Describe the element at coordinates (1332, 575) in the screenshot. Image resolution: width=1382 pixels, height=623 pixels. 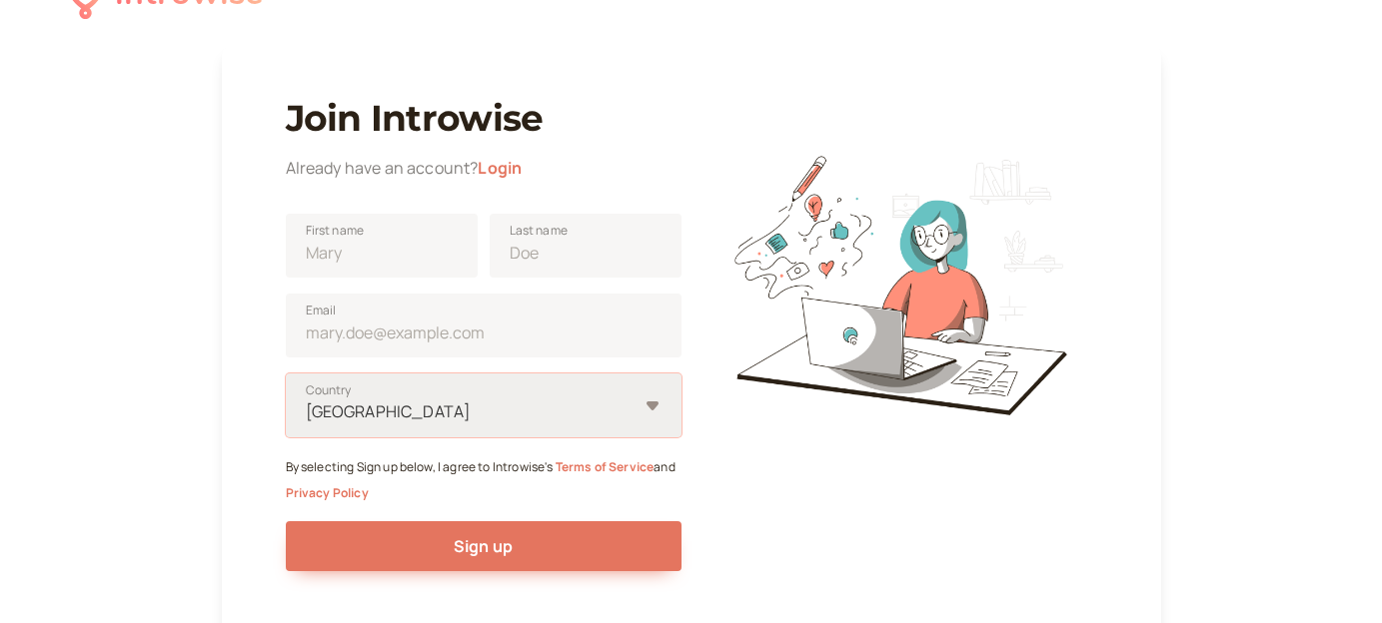
I see `div: Chat Widget` at that location.